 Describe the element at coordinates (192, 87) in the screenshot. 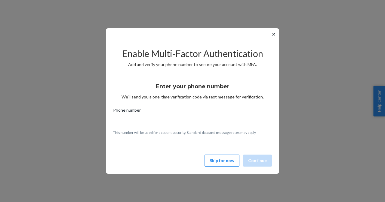

I see `h3: Enter your phone number` at that location.